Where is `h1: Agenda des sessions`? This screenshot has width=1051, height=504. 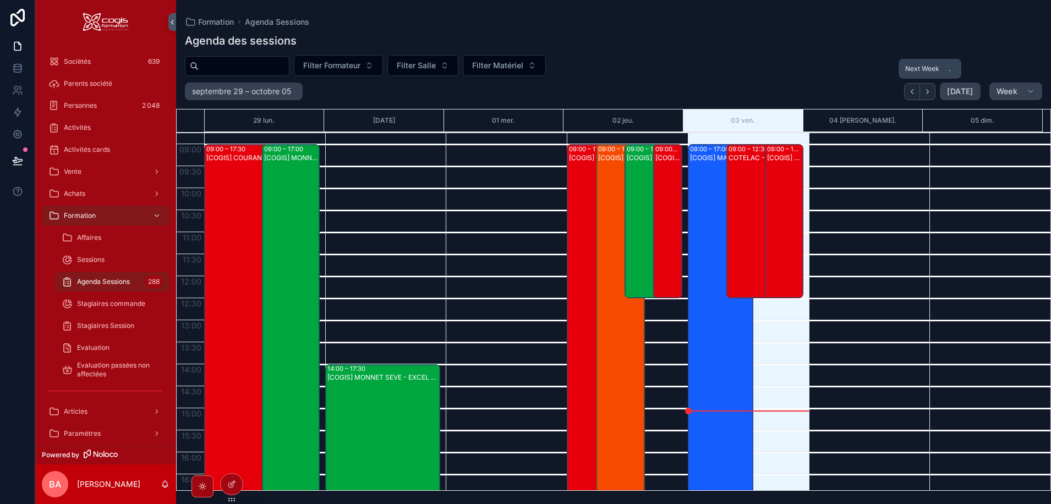 h1: Agenda des sessions is located at coordinates (240, 41).